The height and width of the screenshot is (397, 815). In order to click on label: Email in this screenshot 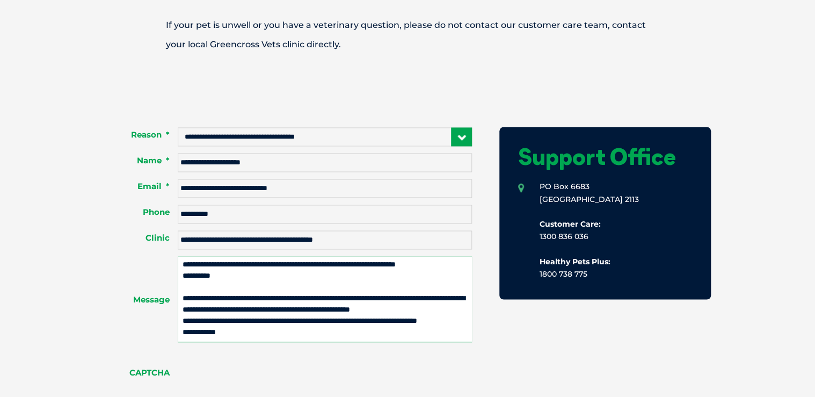, I will do `click(141, 186)`.